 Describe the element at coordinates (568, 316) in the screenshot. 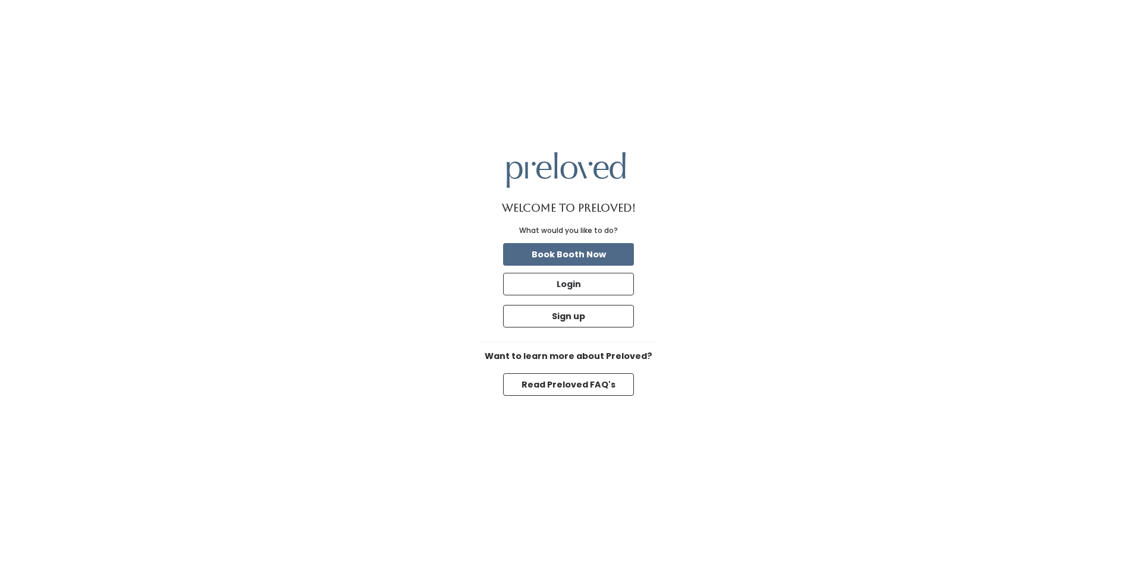

I see `button: Sign up` at that location.